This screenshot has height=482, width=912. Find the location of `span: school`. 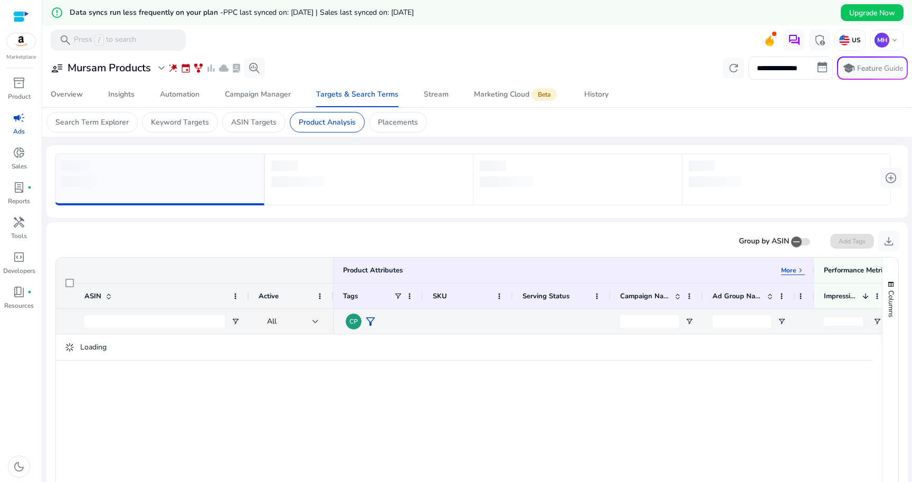

span: school is located at coordinates (849, 68).